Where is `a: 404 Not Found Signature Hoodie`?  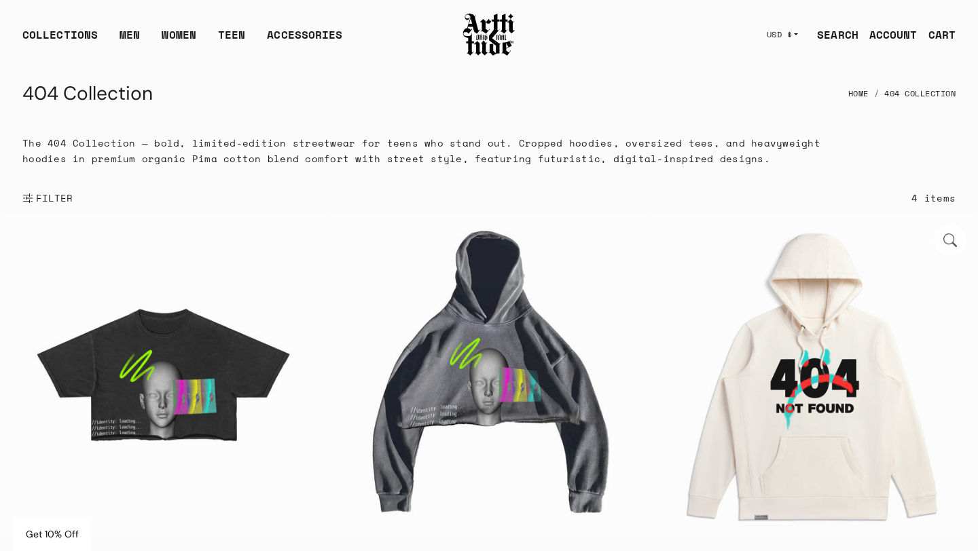 a: 404 Not Found Signature Hoodie is located at coordinates (814, 375).